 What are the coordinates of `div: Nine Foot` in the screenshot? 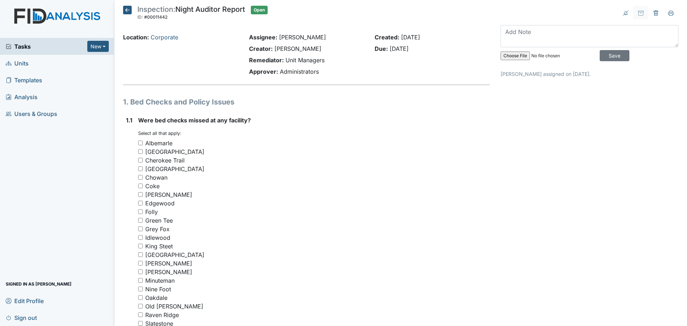 It's located at (158, 289).